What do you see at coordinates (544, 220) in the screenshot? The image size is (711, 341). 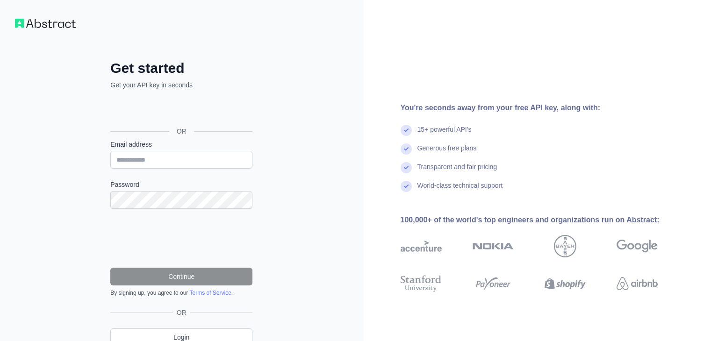 I see `div: 100,000+ of the world's top engineers and organizations run on Abstract:` at bounding box center [544, 220].